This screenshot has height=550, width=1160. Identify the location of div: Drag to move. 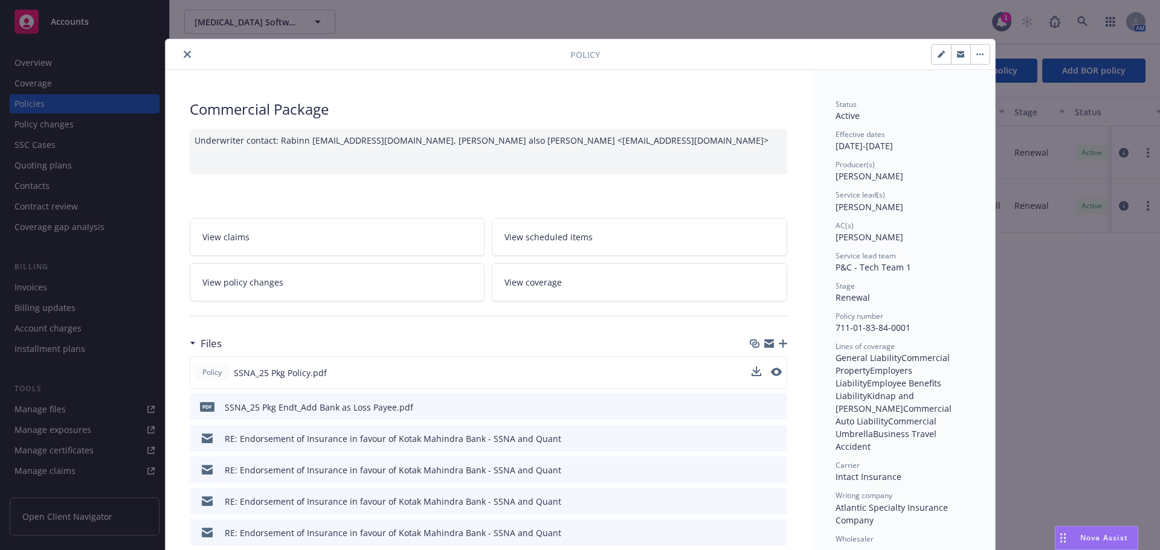
(1062, 538).